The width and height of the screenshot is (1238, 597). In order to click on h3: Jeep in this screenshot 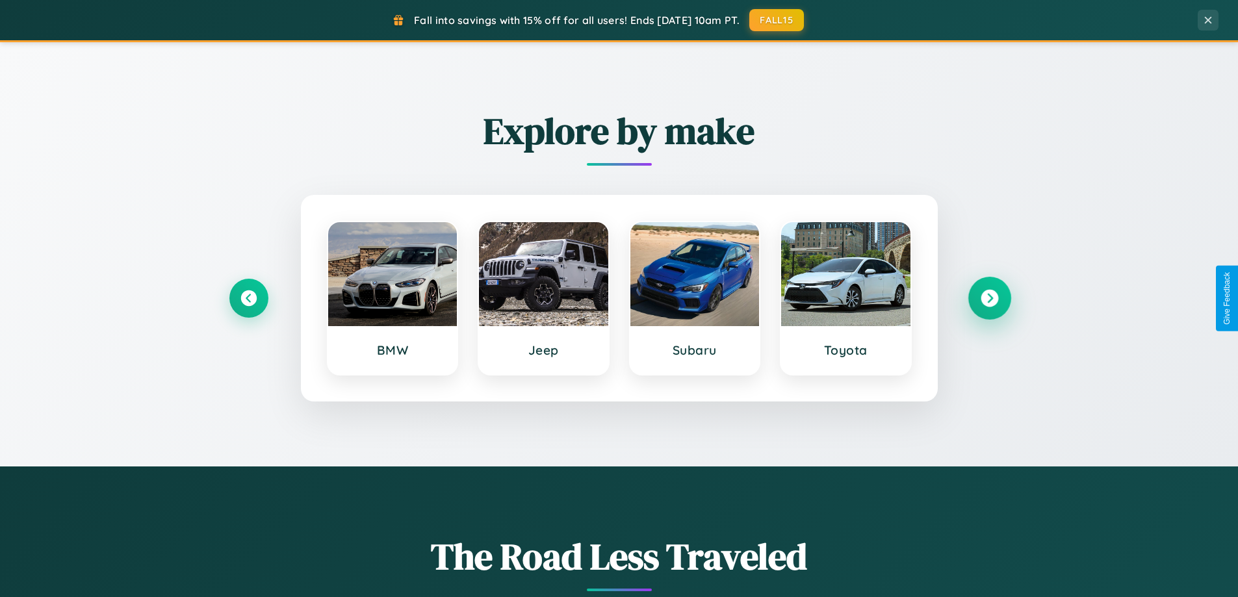, I will do `click(543, 350)`.